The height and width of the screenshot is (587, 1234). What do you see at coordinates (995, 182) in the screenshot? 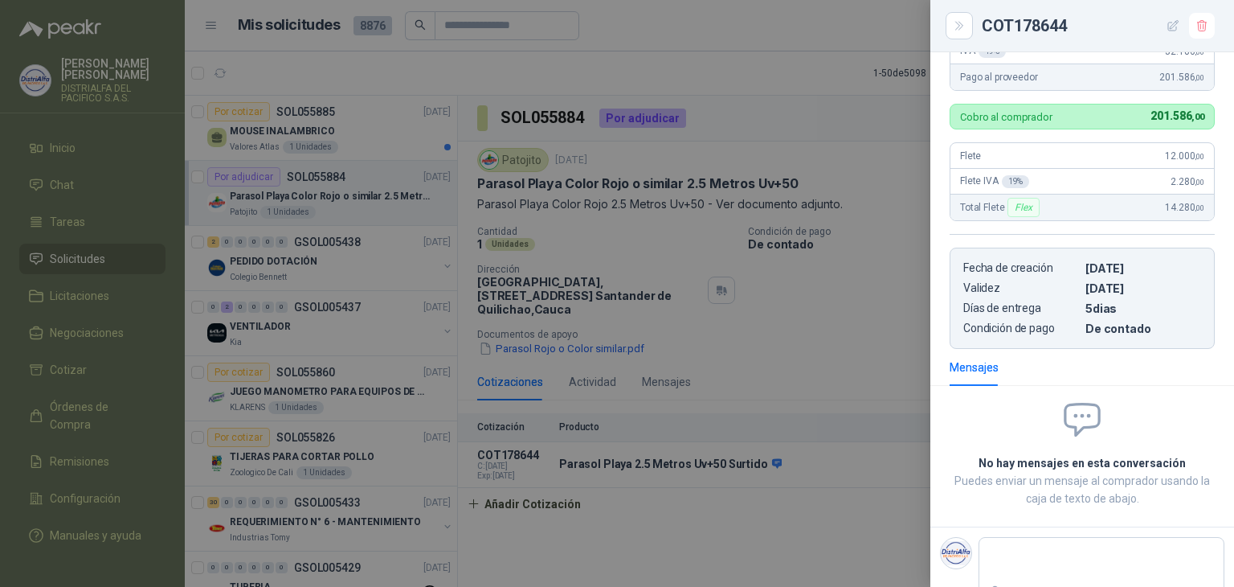
I see `span: Flete IVA` at bounding box center [995, 182].